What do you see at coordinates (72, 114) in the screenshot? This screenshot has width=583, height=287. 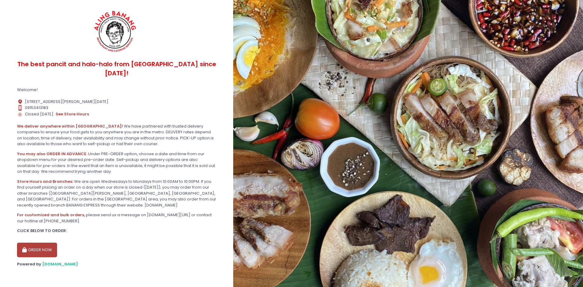 I see `button: see store hours` at bounding box center [72, 114].